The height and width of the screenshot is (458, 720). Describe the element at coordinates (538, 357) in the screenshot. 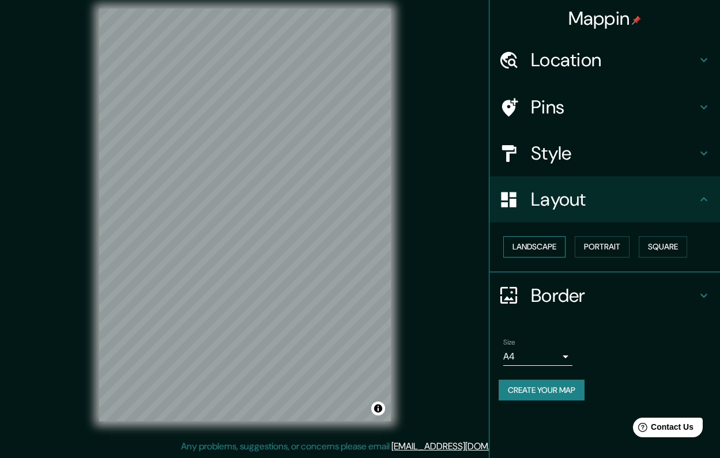

I see `div: A4` at that location.